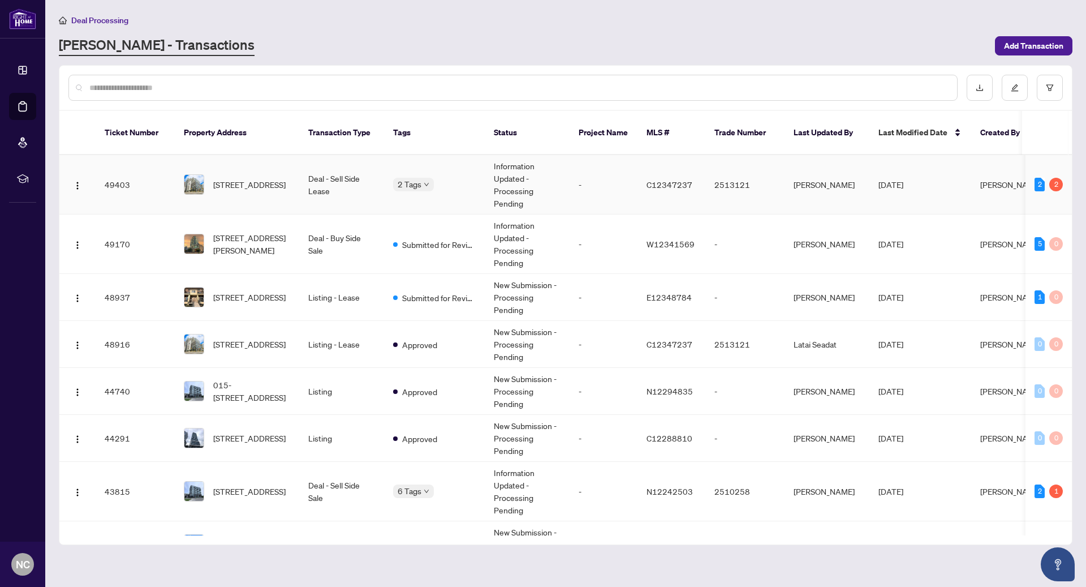 The image size is (1086, 587). I want to click on span: N12294835, so click(670, 391).